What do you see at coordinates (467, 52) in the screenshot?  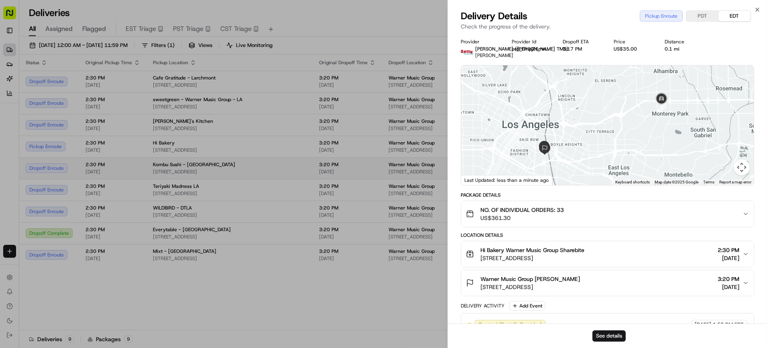 I see `img: betty.jpg` at bounding box center [467, 52].